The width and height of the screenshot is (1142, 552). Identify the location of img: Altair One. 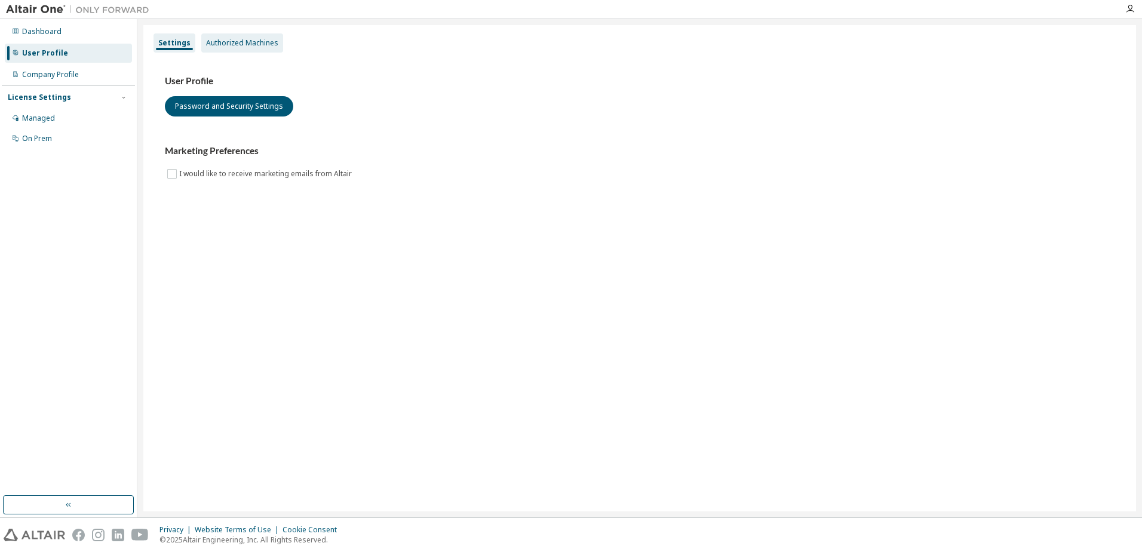
(81, 10).